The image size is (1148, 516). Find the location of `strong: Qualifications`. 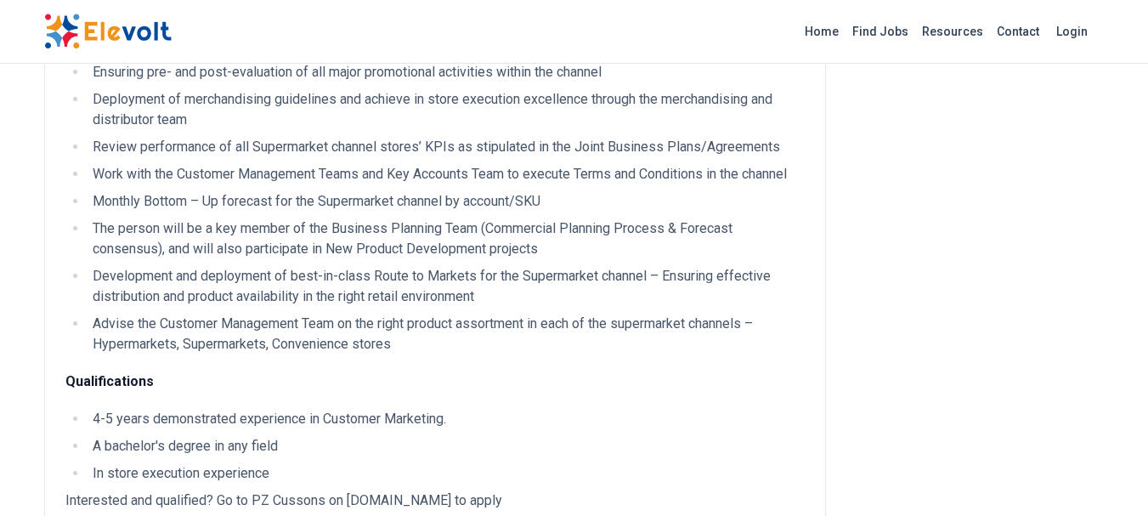

strong: Qualifications is located at coordinates (110, 381).